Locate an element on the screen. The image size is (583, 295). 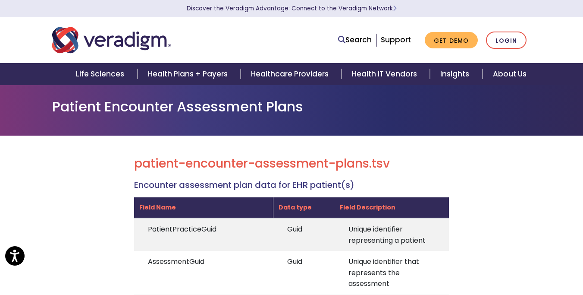
a: Healthcare Providers is located at coordinates (291, 74).